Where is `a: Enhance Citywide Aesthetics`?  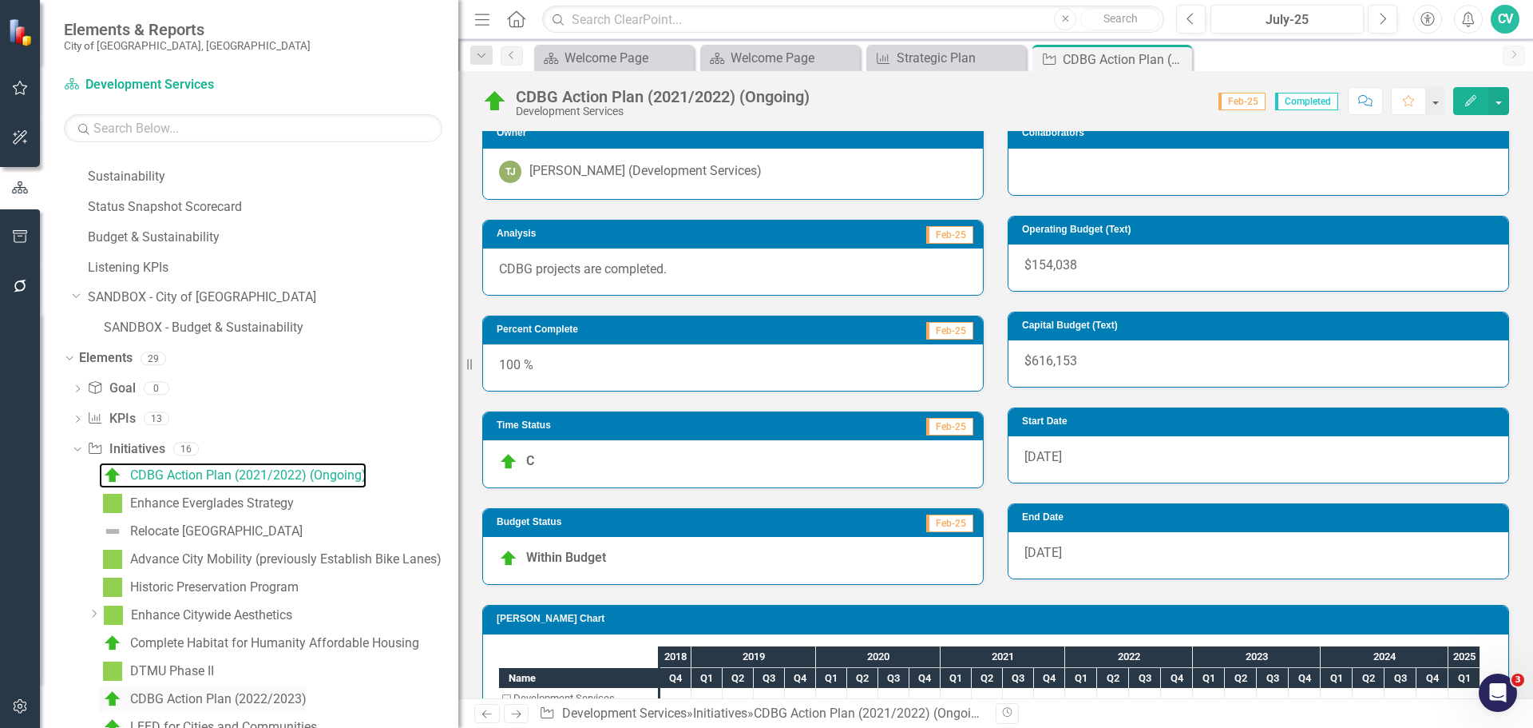 a: Enhance Citywide Aesthetics is located at coordinates (196, 615).